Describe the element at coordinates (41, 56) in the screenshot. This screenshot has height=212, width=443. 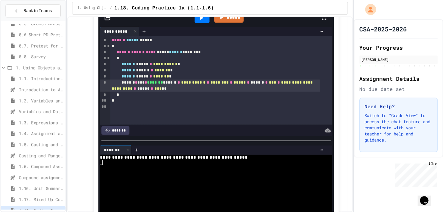
I see `span: 0.8. Survey` at that location.